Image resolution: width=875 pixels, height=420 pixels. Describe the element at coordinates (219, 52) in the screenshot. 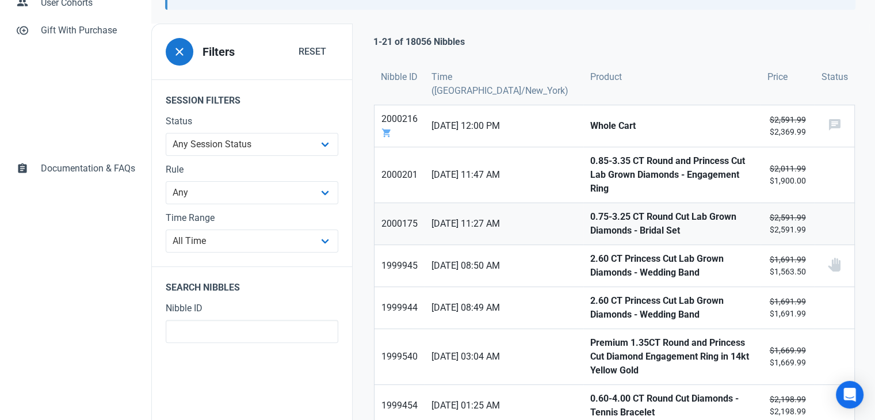

I see `h3: Filters` at that location.